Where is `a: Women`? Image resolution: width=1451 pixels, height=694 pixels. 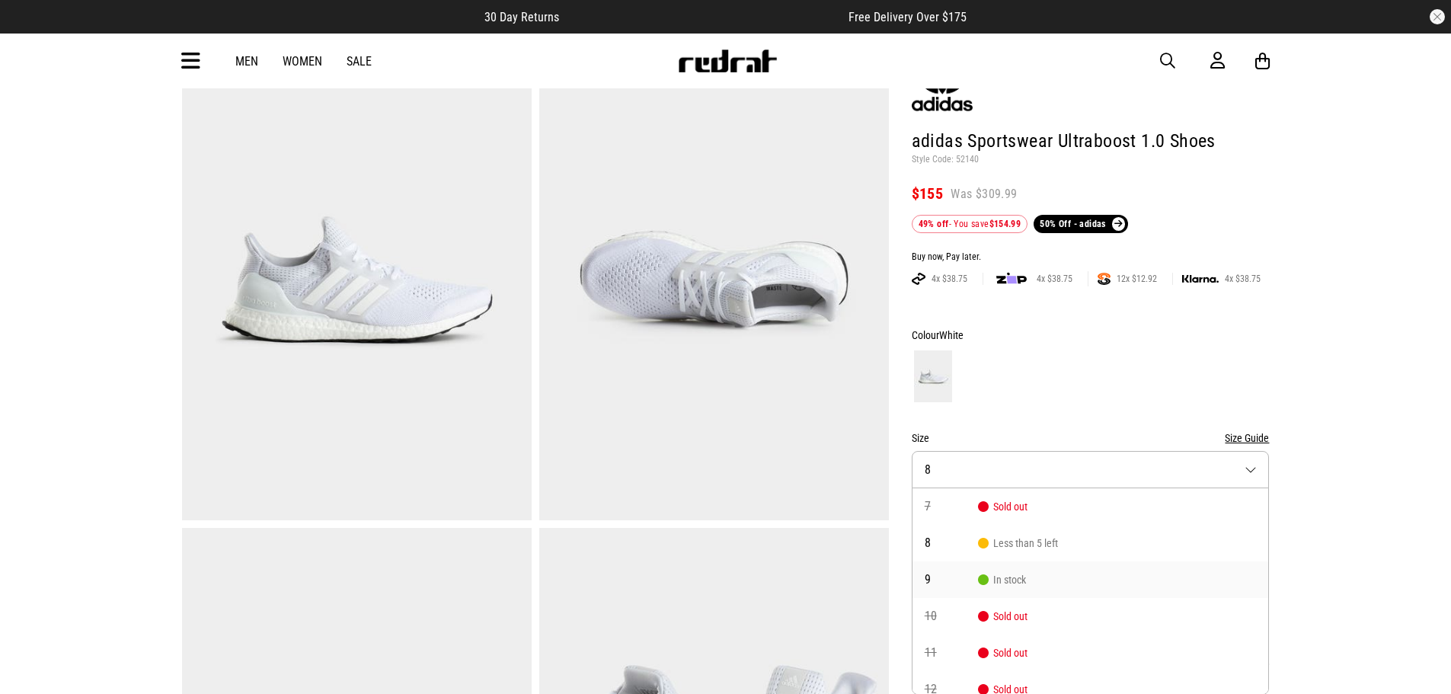
a: Women is located at coordinates (302, 61).